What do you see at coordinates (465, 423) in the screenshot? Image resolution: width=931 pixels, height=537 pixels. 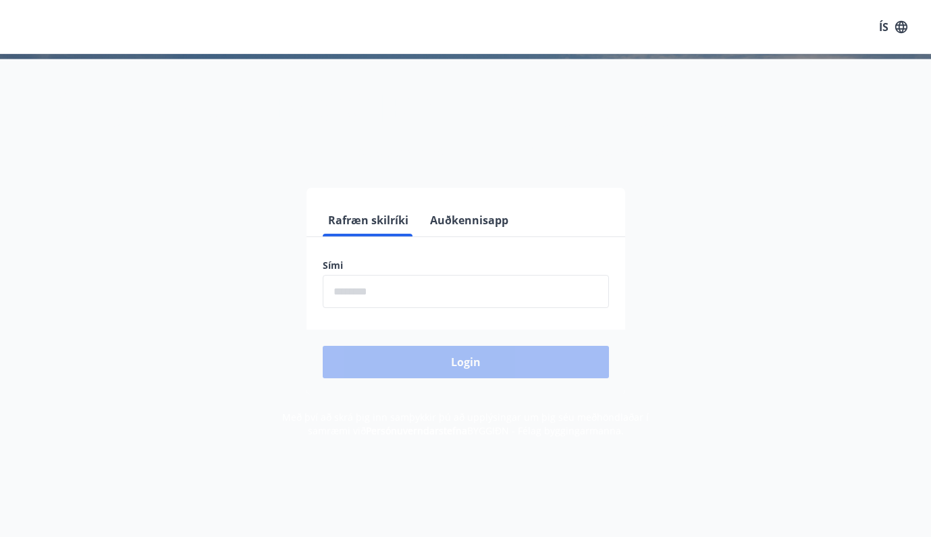 I see `span: Með því að skrá þig inn samþykkir þú að upplýsingar um þig séu meðhöndlaðar í samræmi við BYGGIÐN...` at bounding box center [465, 423].